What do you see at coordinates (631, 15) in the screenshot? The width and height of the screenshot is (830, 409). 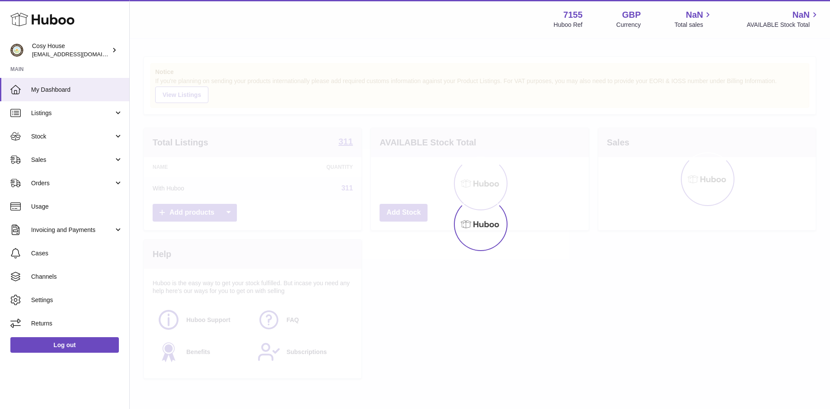 I see `strong: GBP` at bounding box center [631, 15].